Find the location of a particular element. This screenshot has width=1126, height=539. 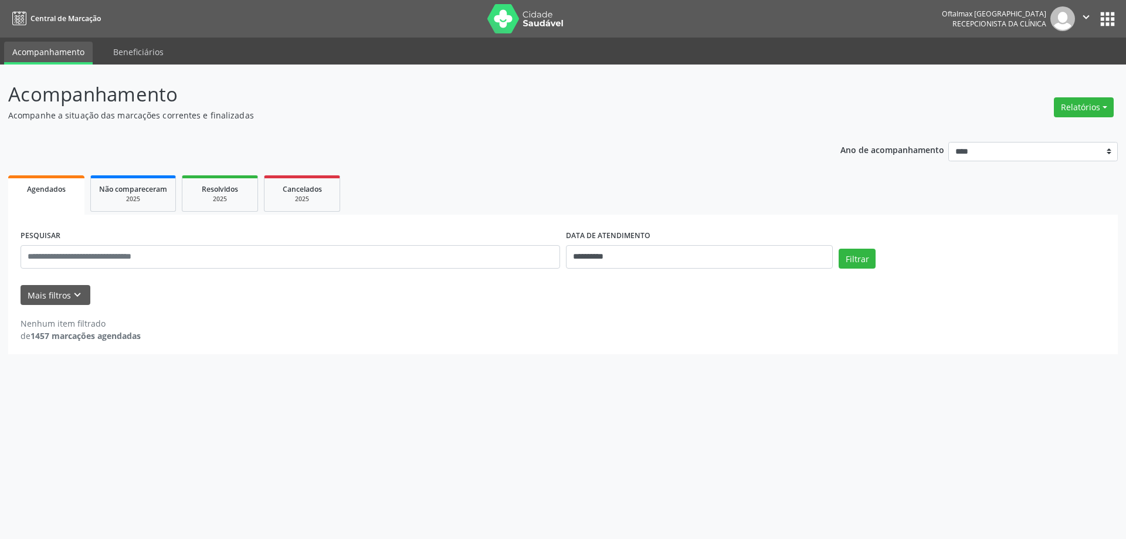

span: Não compareceram is located at coordinates (133, 189).